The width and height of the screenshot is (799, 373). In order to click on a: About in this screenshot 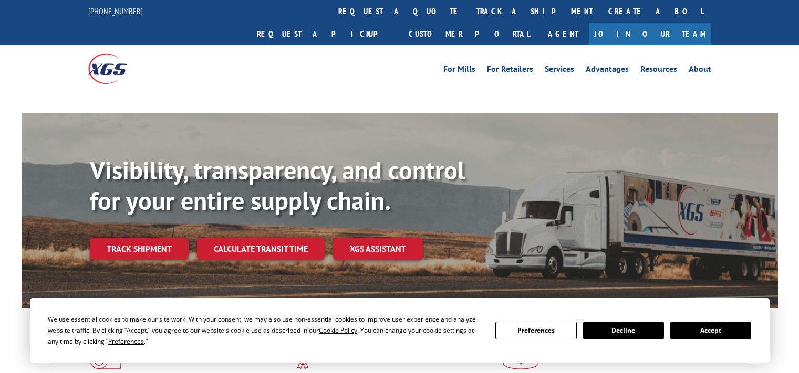, I will do `click(699, 71)`.